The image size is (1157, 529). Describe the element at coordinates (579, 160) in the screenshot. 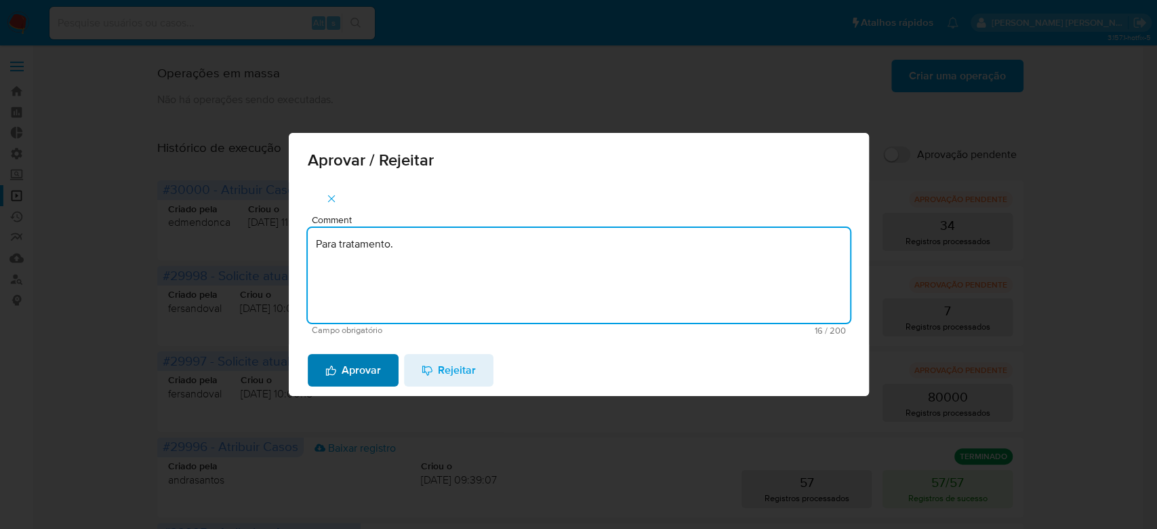

I see `span: Aprovar / Rejeitar` at that location.